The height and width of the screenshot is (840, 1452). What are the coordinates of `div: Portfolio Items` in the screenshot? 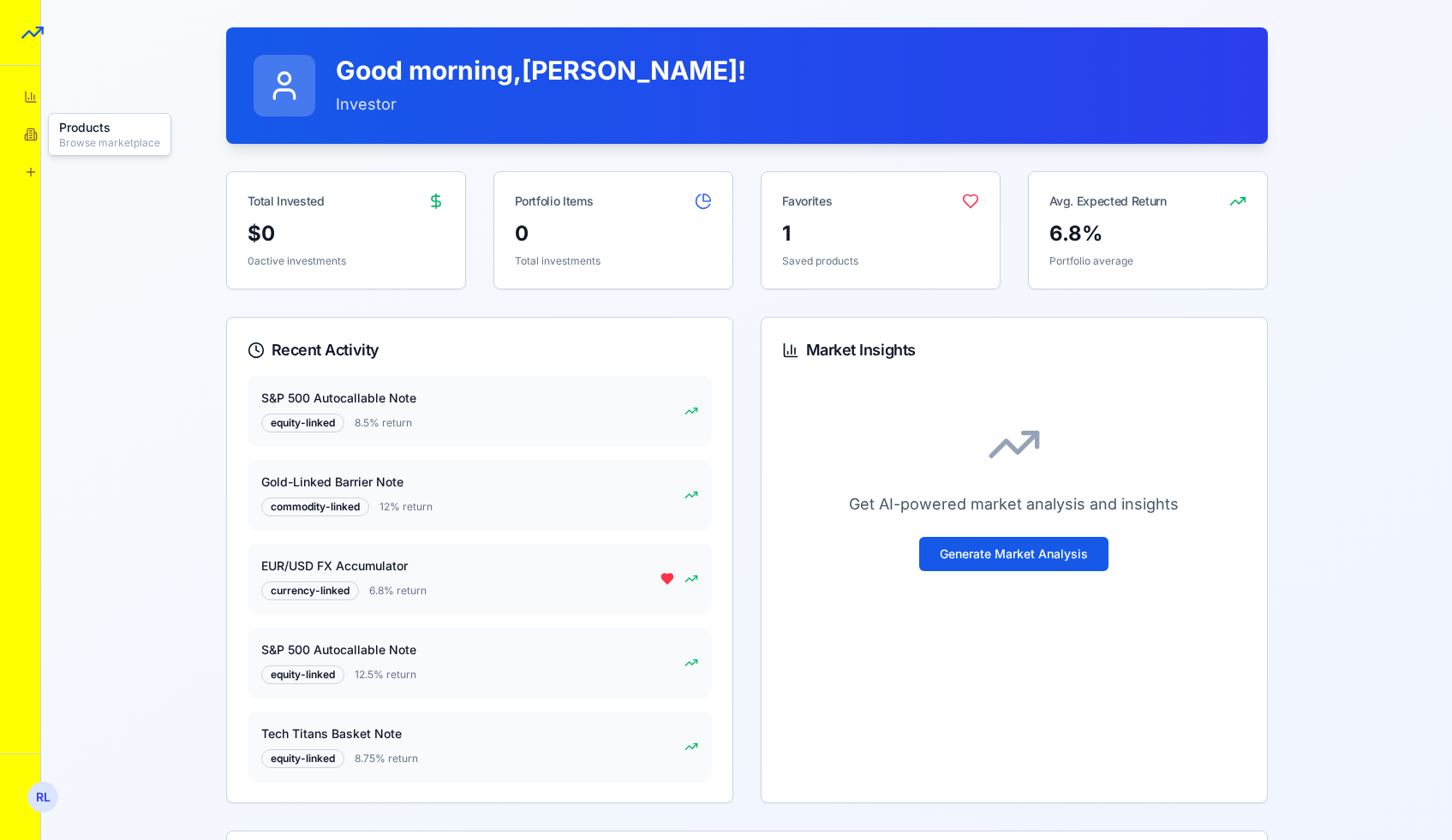 It's located at (554, 202).